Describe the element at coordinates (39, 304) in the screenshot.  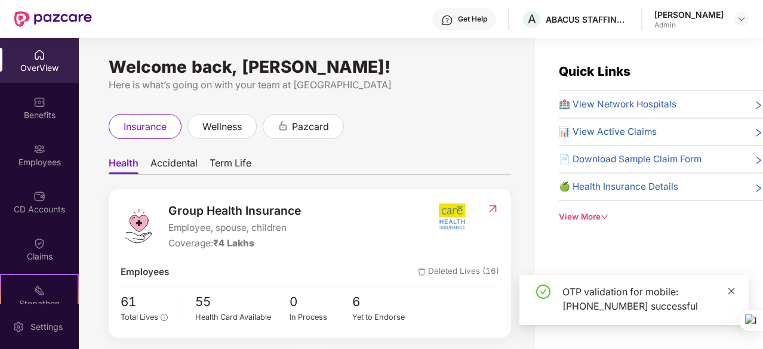
I see `div: Stepathon` at that location.